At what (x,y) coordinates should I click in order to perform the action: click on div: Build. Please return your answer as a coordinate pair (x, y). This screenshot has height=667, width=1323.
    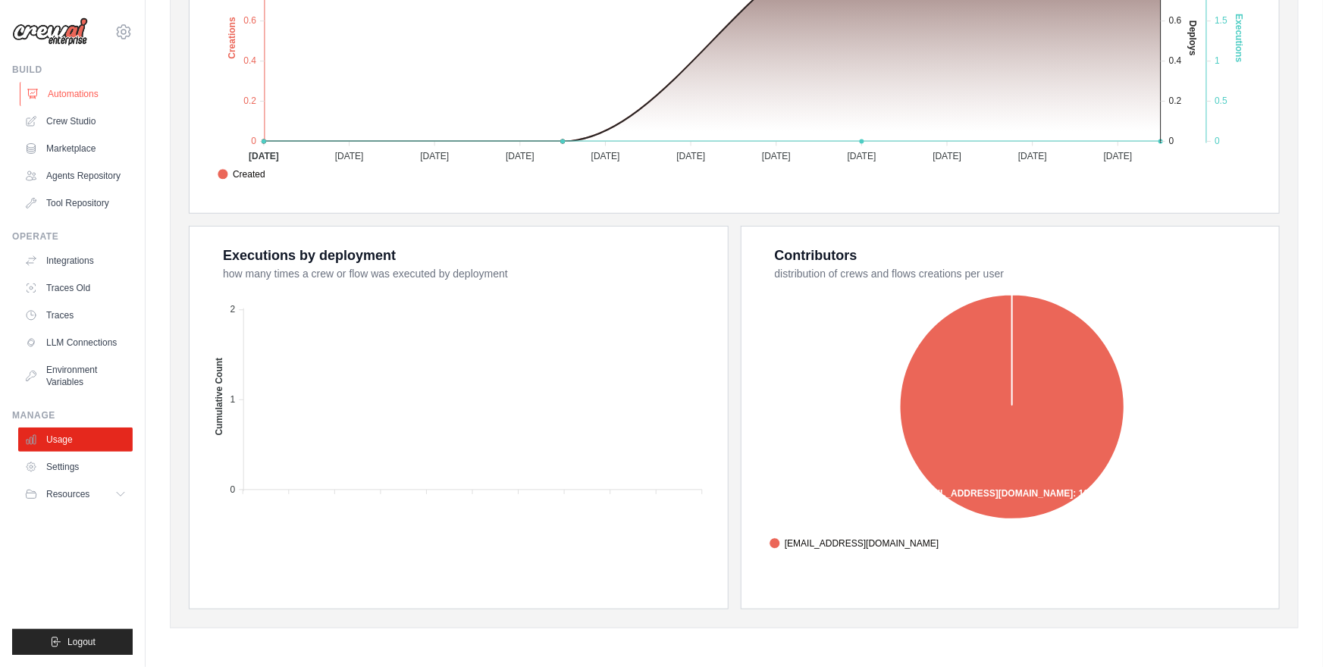
    Looking at the image, I should click on (72, 70).